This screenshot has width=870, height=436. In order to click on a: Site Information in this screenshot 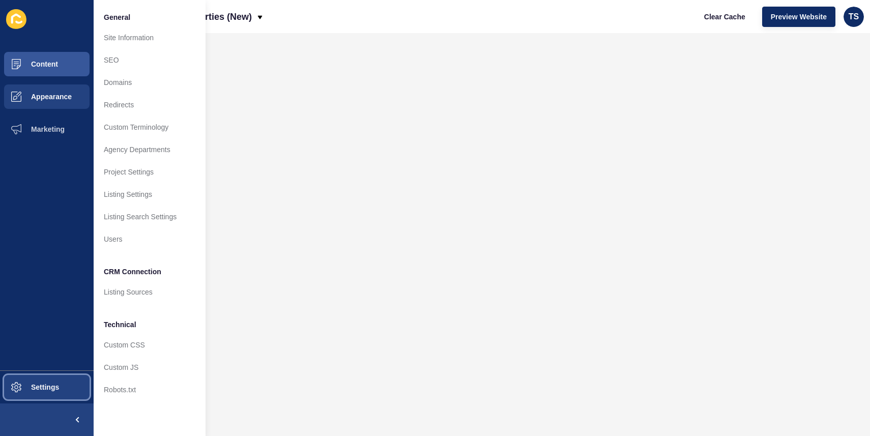, I will do `click(150, 38)`.